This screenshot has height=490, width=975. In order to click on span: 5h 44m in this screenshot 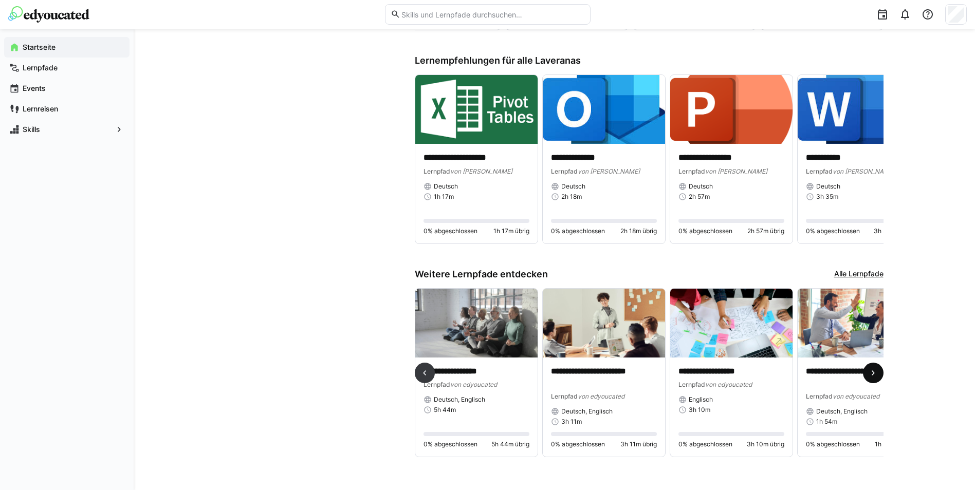, I will do `click(444, 410)`.